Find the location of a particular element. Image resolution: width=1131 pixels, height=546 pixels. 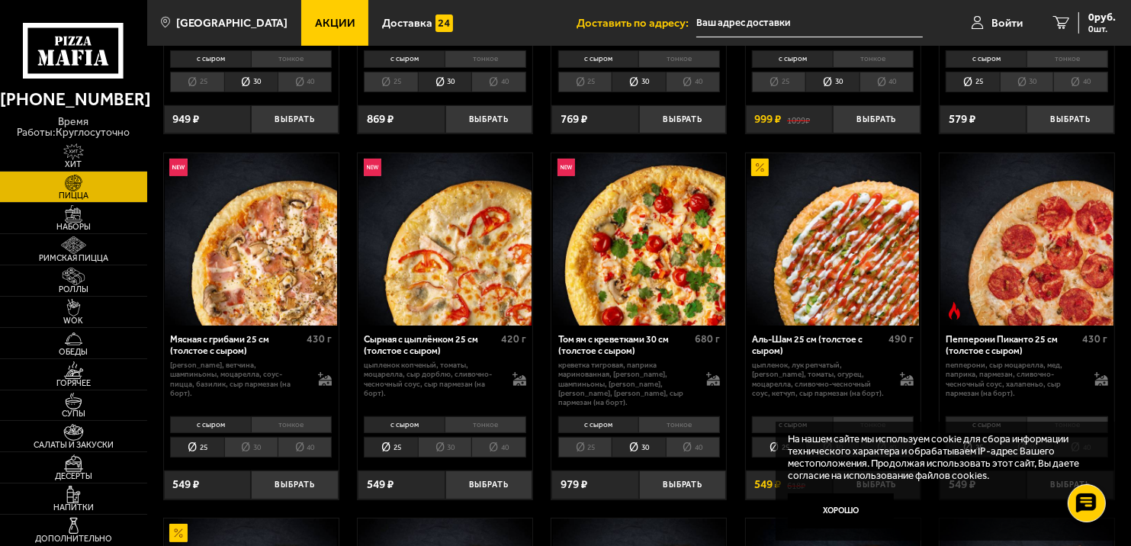

span: 999 ₽ is located at coordinates (767, 119).